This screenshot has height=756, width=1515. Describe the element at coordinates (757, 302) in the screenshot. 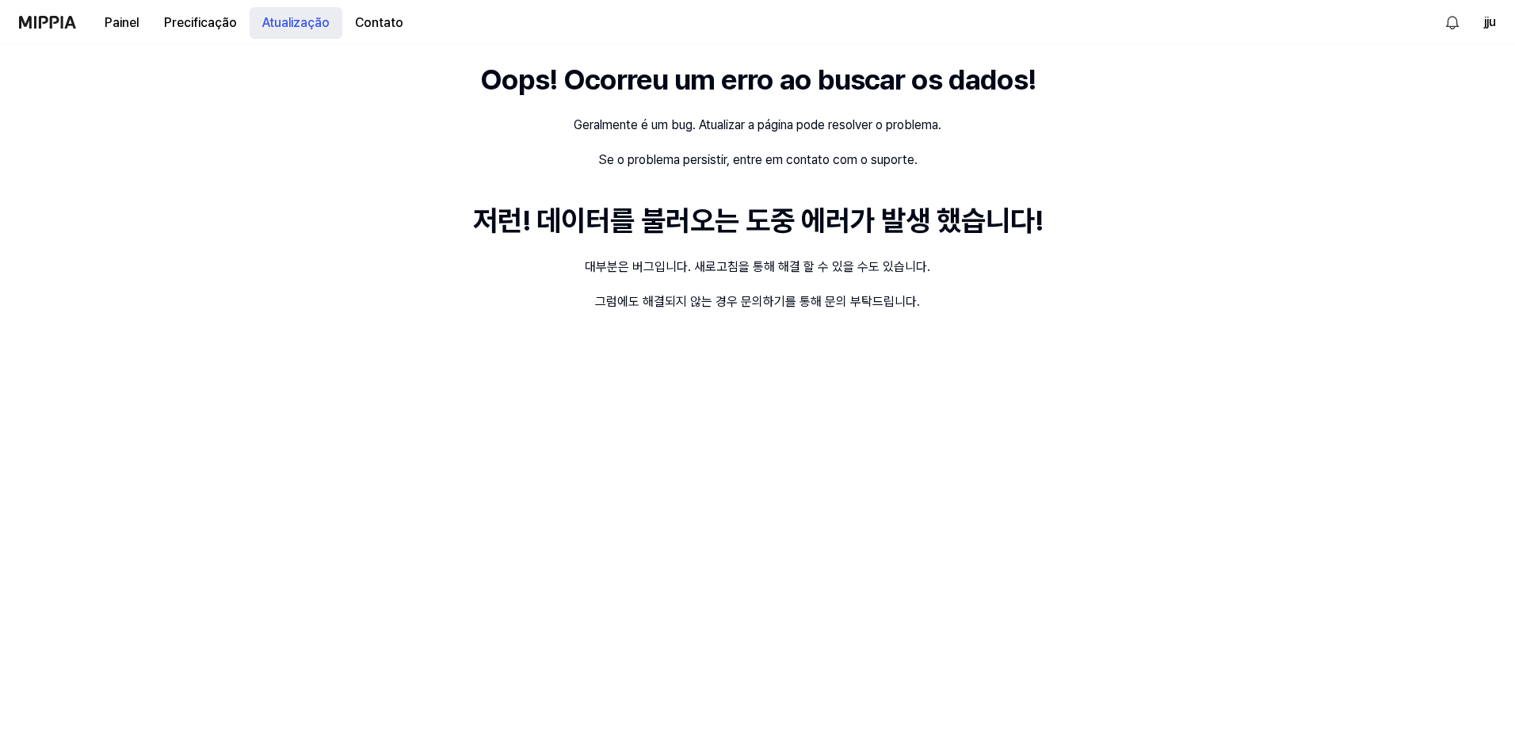

I see `div: 그럼에도 해결되지 않는 경우 문의하기를 통해 문의 부탁드립니다.` at that location.